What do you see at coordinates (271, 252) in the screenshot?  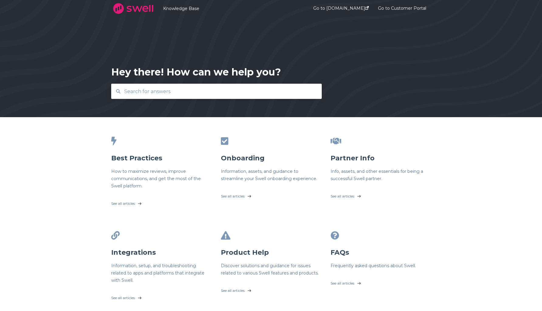 I see `h3: Product Help` at bounding box center [271, 252].